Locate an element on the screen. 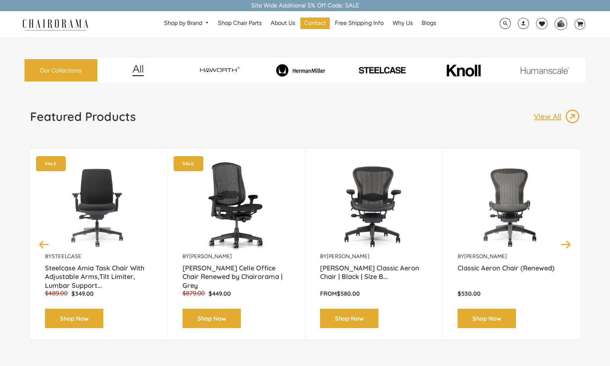 The image size is (610, 366). span: Why Us is located at coordinates (403, 23).